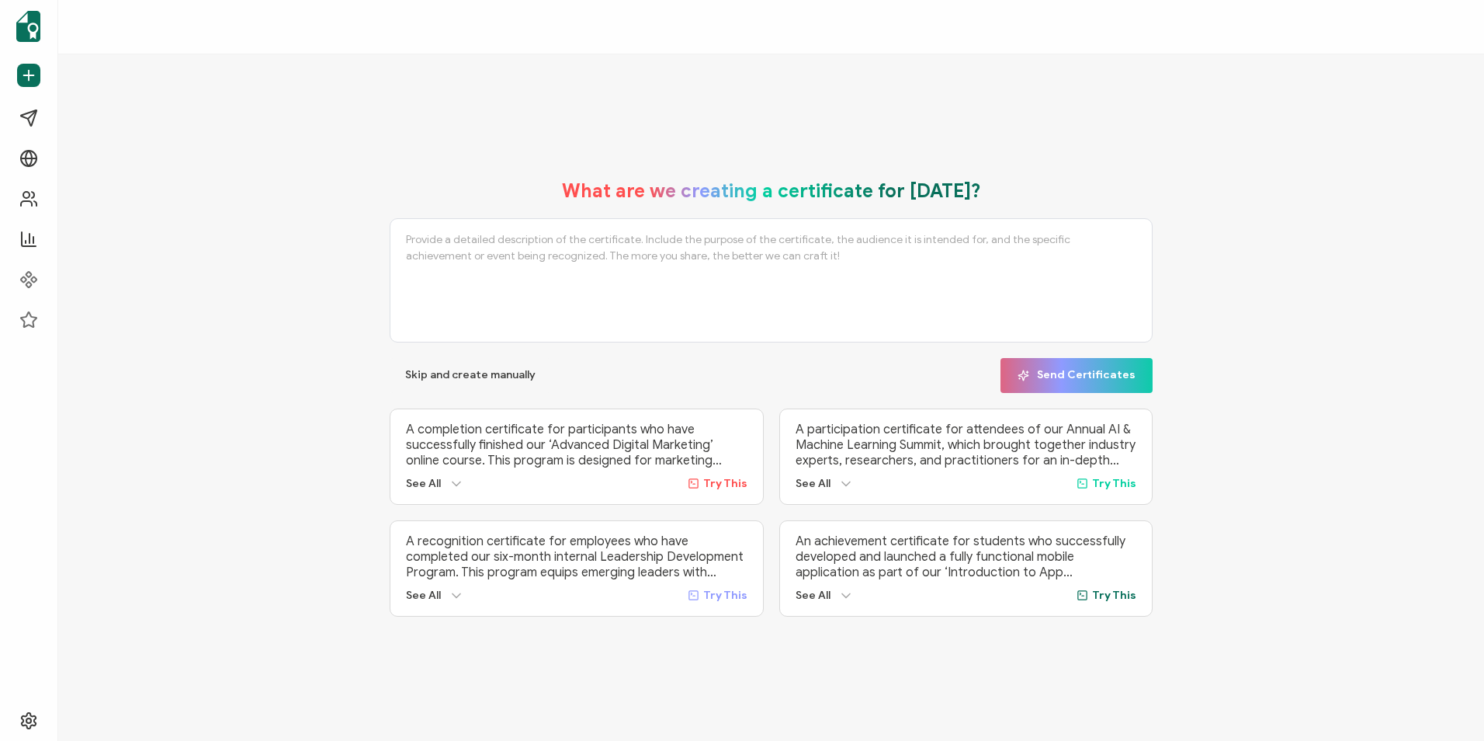 The height and width of the screenshot is (741, 1484). Describe the element at coordinates (1077, 375) in the screenshot. I see `span: Send Certificates` at that location.